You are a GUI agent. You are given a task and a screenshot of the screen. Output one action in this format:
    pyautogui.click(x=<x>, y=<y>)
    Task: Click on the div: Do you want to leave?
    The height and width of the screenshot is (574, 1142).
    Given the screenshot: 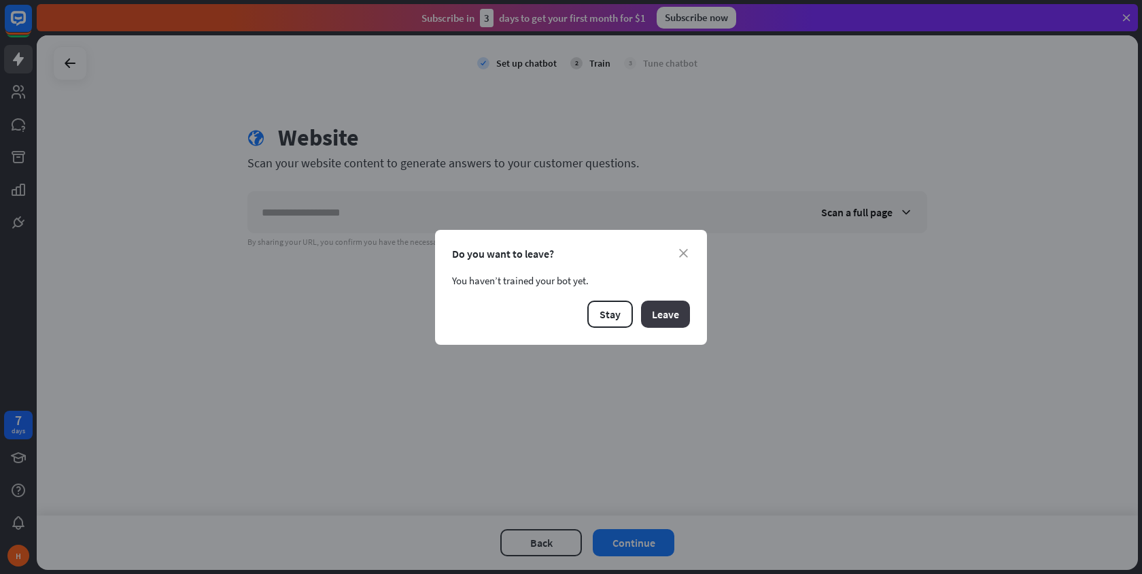 What is the action you would take?
    pyautogui.click(x=571, y=254)
    